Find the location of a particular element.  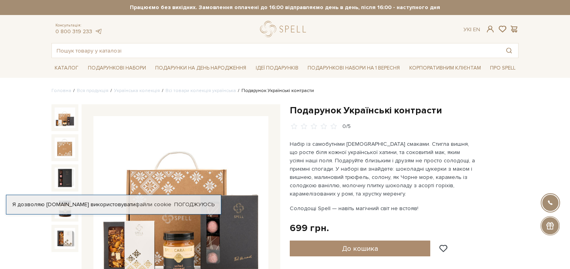

span: Подарунки на День народження is located at coordinates (201, 68).